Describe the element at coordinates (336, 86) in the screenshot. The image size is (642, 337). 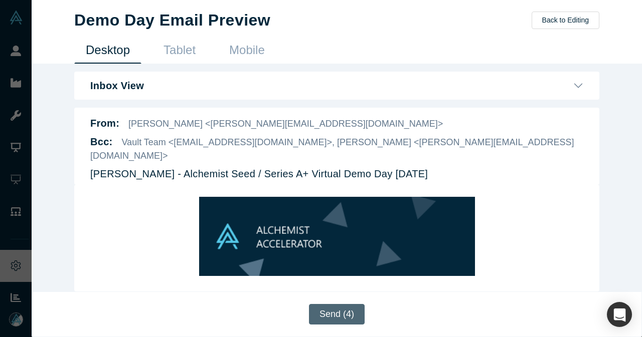
I see `button: Inbox View` at that location.